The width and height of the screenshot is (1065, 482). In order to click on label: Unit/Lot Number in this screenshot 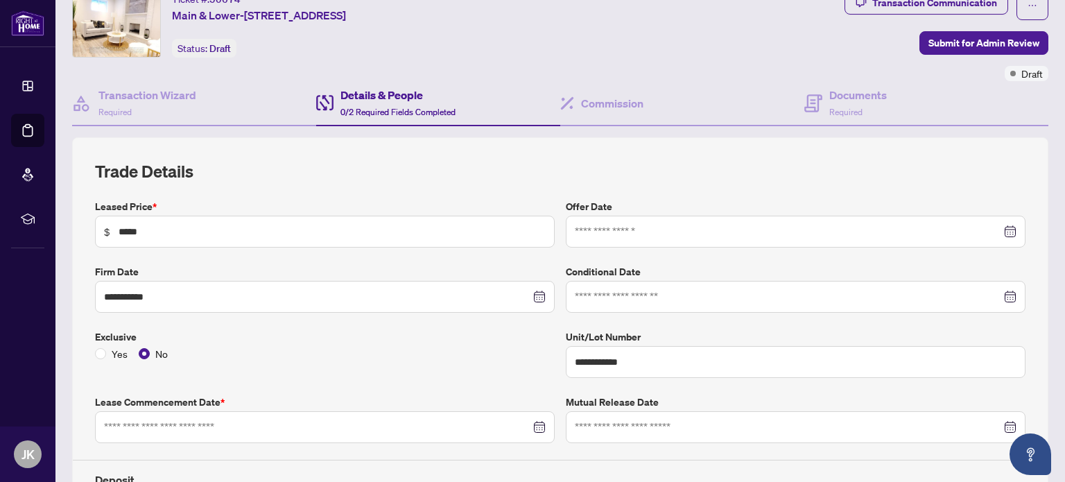, I will do `click(795, 337)`.